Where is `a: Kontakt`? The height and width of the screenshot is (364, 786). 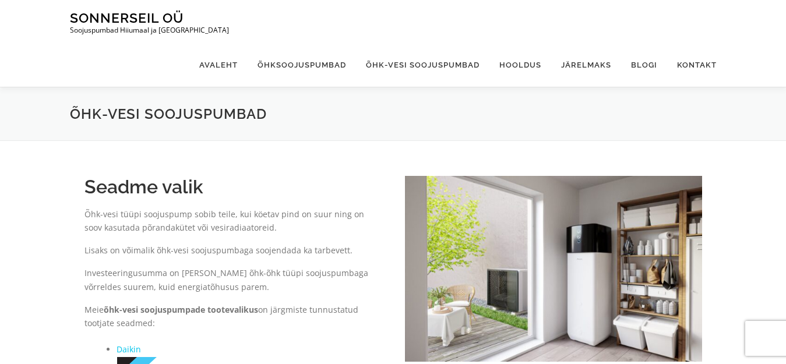 a: Kontakt is located at coordinates (691, 65).